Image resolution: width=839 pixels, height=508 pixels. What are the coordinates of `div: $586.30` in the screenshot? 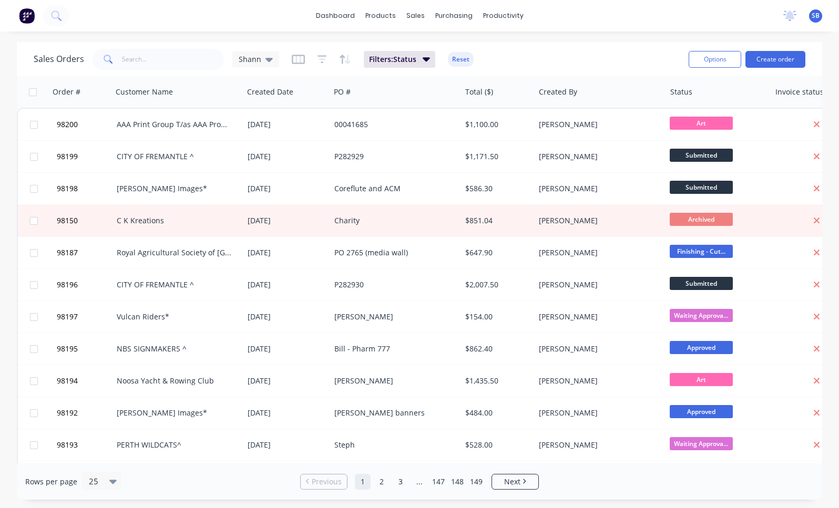 It's located at (496, 189).